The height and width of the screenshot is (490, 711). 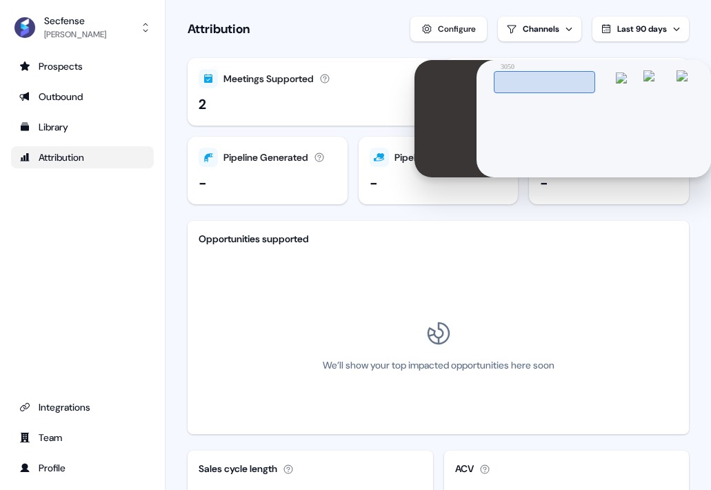 I want to click on div: Pipeline Supported, so click(x=437, y=157).